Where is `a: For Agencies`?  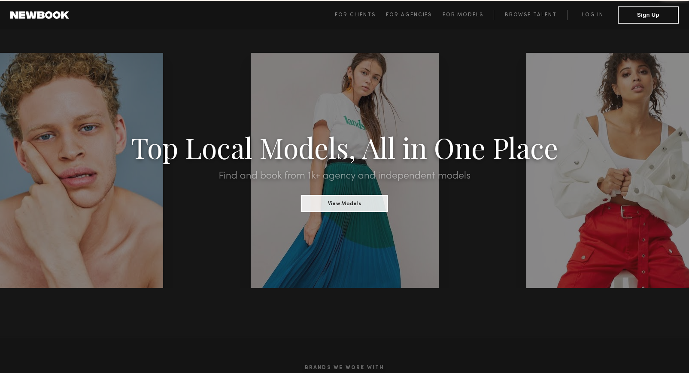 a: For Agencies is located at coordinates (414, 15).